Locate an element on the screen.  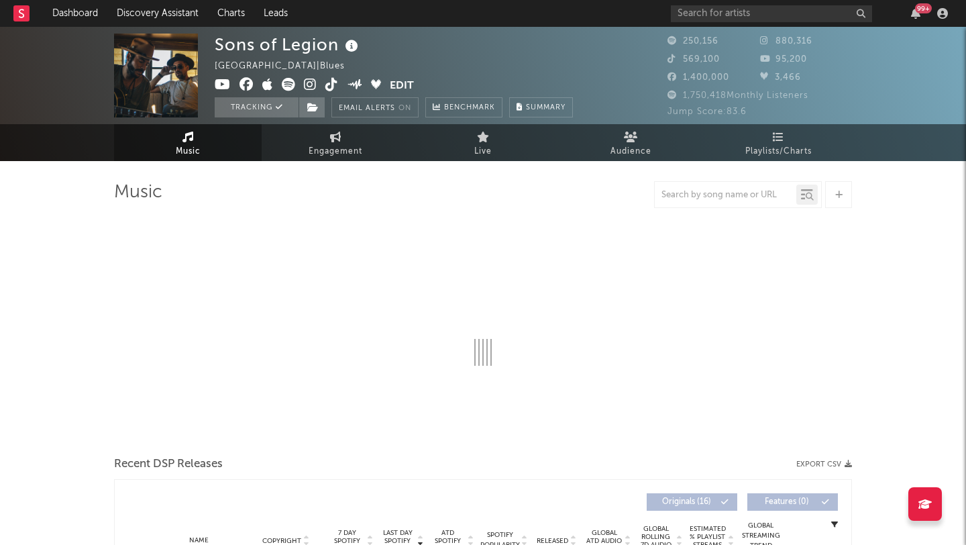
span: Features ( 0 ) is located at coordinates (787, 502).